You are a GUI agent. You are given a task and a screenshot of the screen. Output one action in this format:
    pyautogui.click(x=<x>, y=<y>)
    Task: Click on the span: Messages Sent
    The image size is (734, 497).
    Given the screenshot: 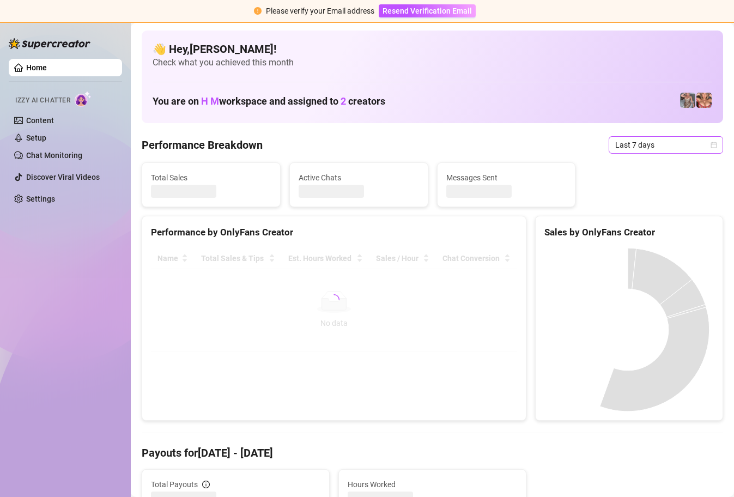 What is the action you would take?
    pyautogui.click(x=506, y=178)
    